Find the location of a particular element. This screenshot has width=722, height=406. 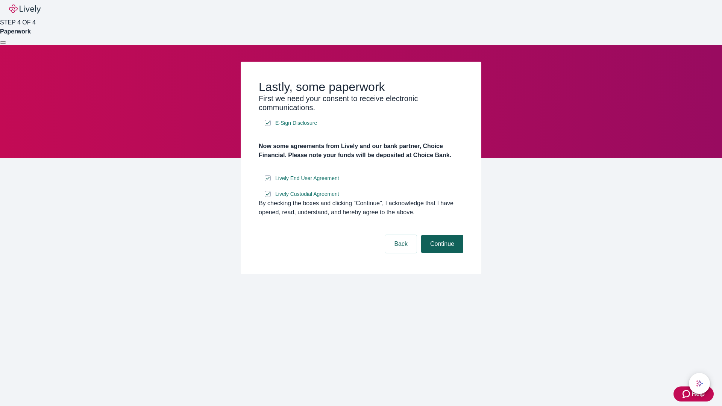

h3: First we need your consent to receive electronic communications. is located at coordinates (361, 103).